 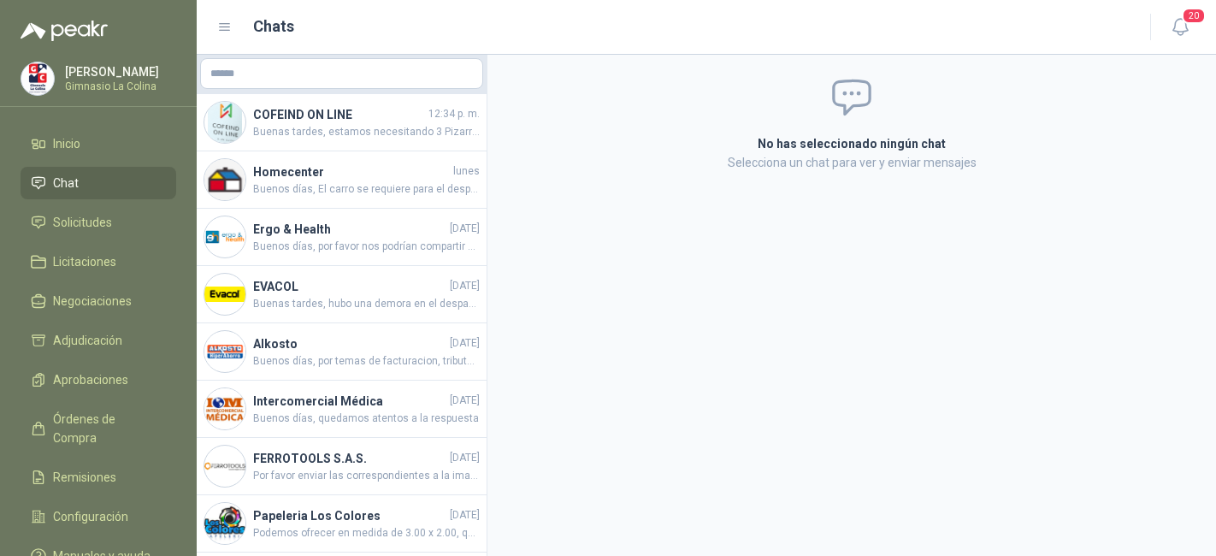 I want to click on a: Adjudicación, so click(x=98, y=340).